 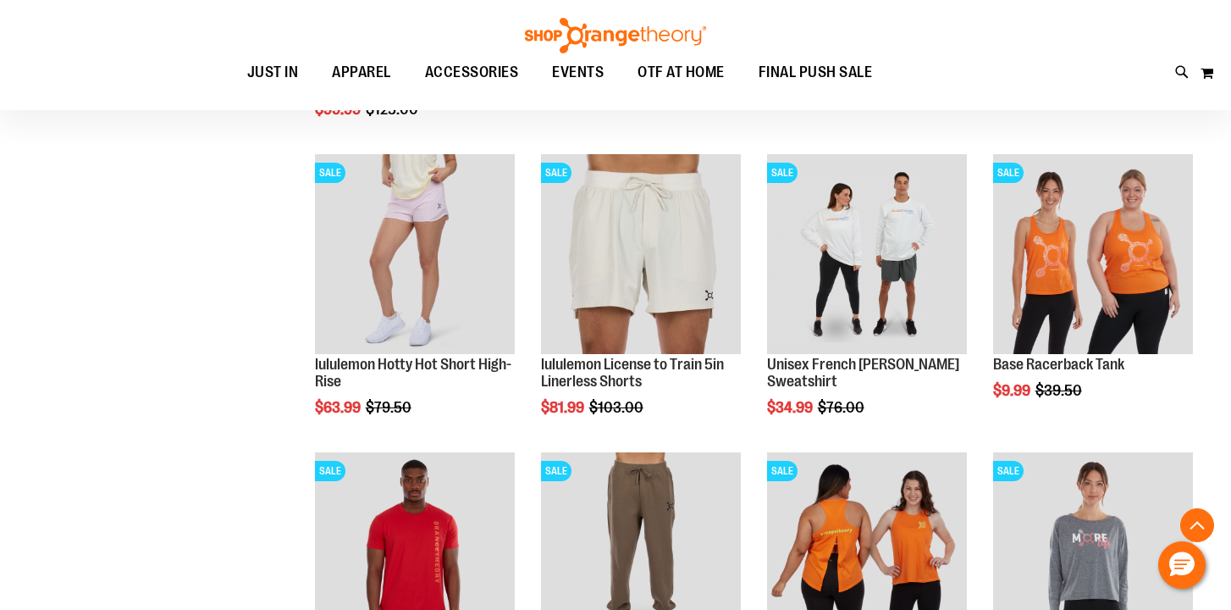 What do you see at coordinates (578, 72) in the screenshot?
I see `span: EVENTS` at bounding box center [578, 72].